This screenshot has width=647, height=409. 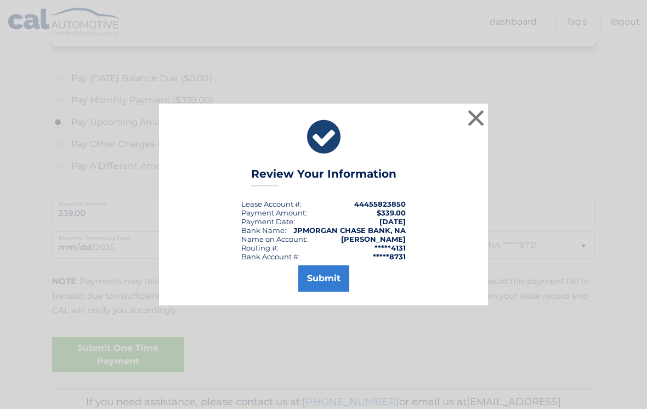 What do you see at coordinates (264, 230) in the screenshot?
I see `div: Bank Name:` at bounding box center [264, 230].